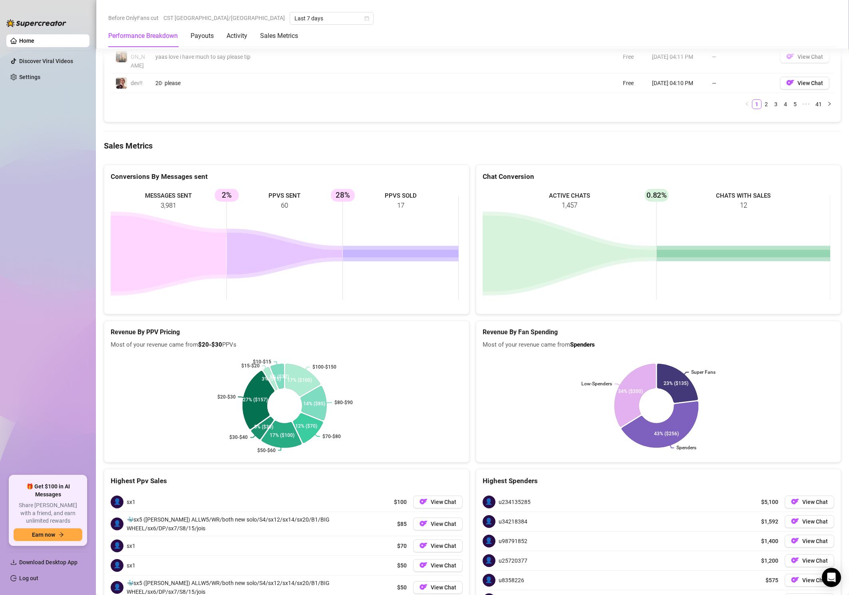 Image resolution: width=849 pixels, height=595 pixels. Describe the element at coordinates (513, 561) in the screenshot. I see `span: u25720377` at that location.